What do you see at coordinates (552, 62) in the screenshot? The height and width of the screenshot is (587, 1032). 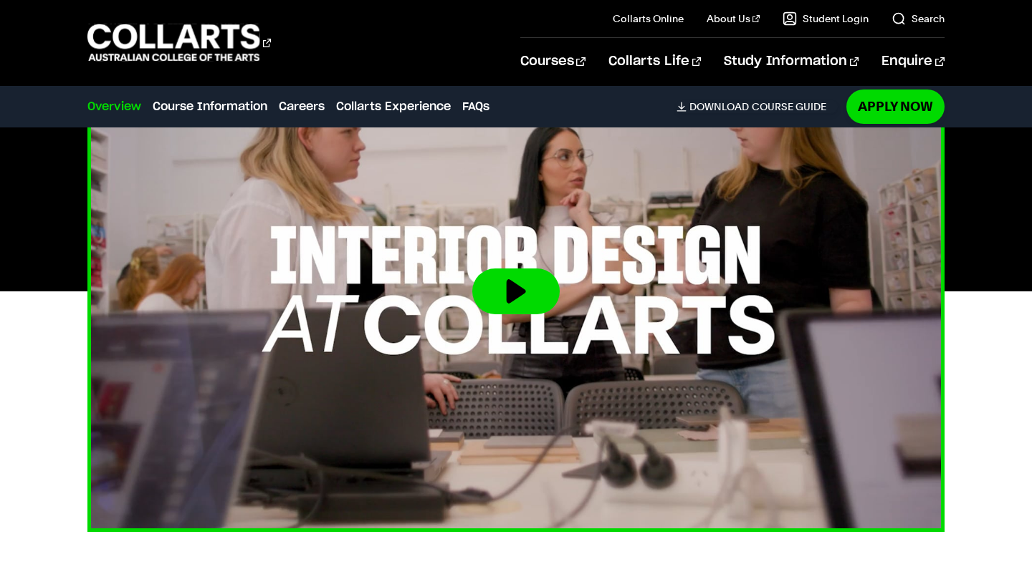 I see `a: Courses` at bounding box center [552, 62].